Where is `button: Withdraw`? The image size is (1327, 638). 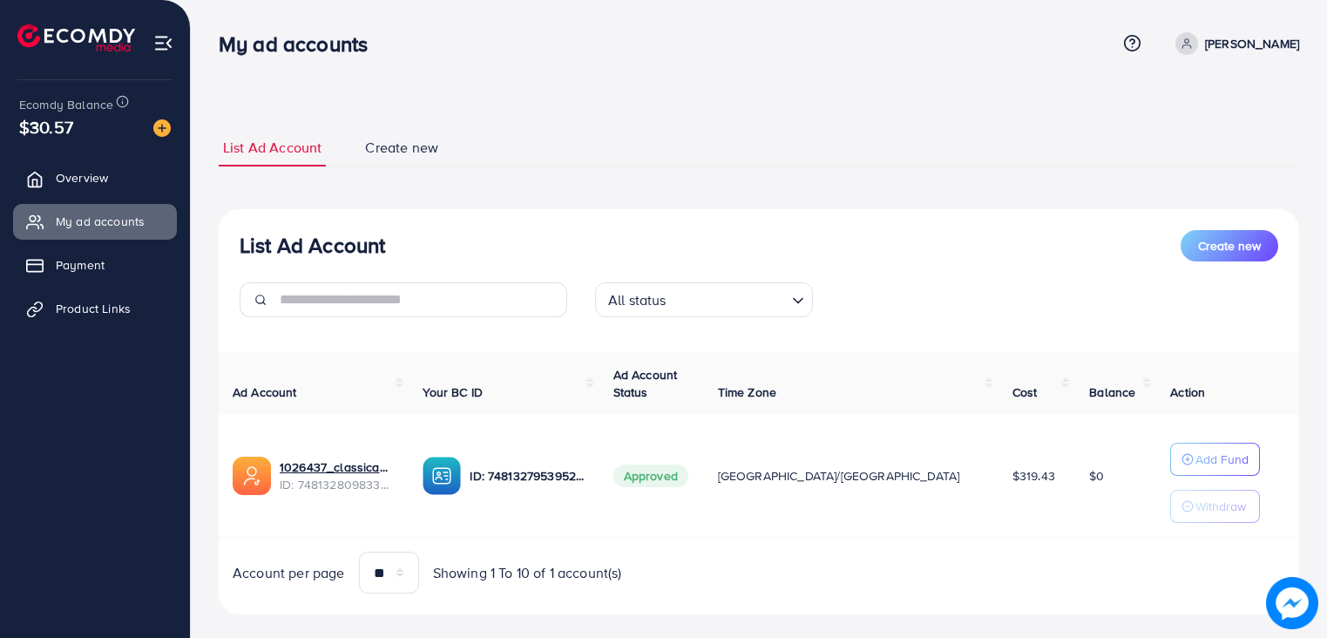
button: Withdraw is located at coordinates (1215, 506).